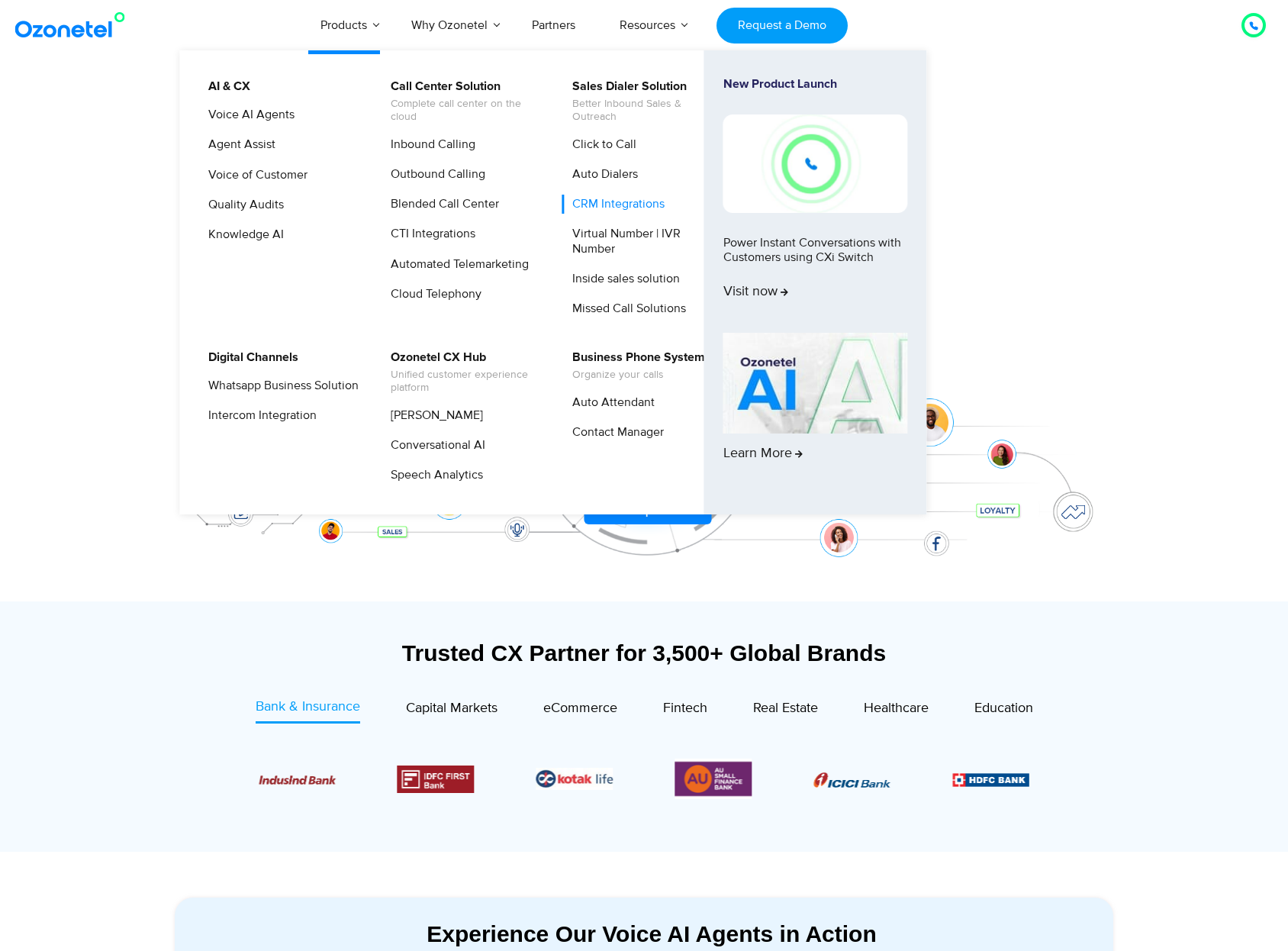 Image resolution: width=1288 pixels, height=951 pixels. I want to click on a: Conversational AI, so click(435, 445).